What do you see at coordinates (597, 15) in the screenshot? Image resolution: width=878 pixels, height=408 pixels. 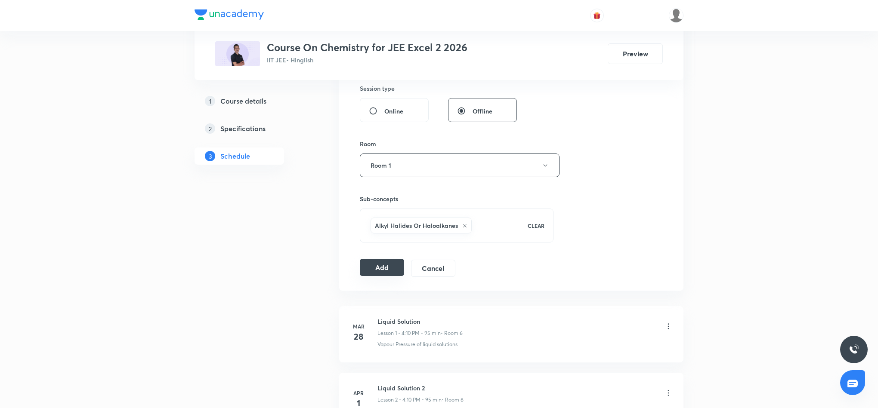 I see `button: avatar` at bounding box center [597, 15].